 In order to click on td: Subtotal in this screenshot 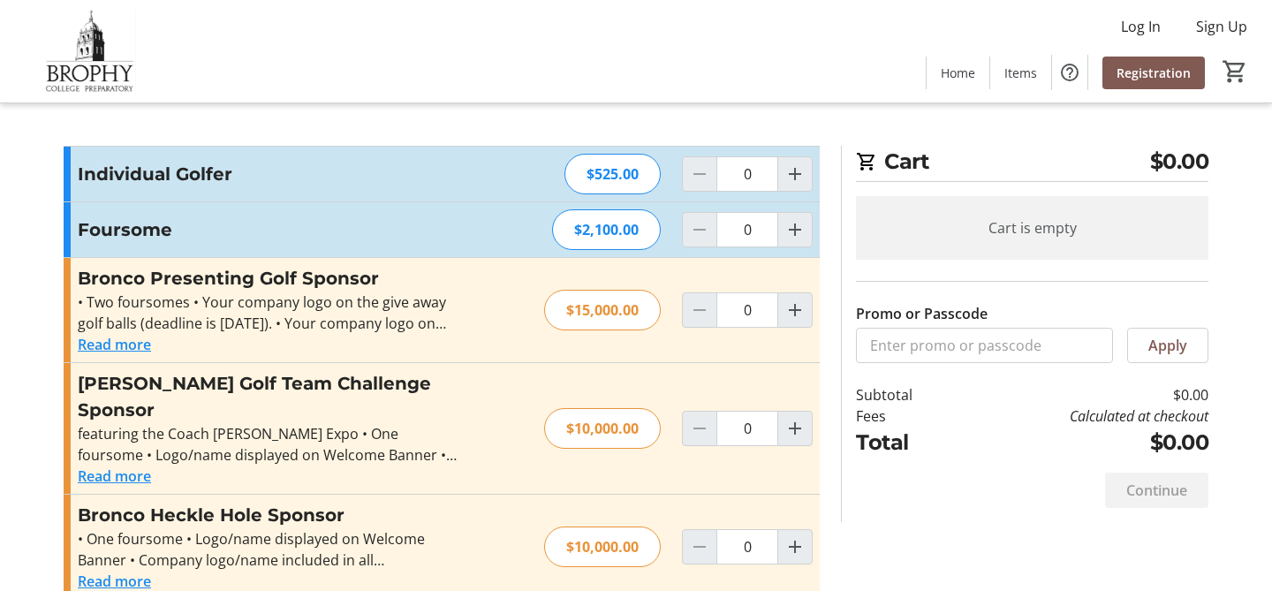, I will do `click(907, 395)`.